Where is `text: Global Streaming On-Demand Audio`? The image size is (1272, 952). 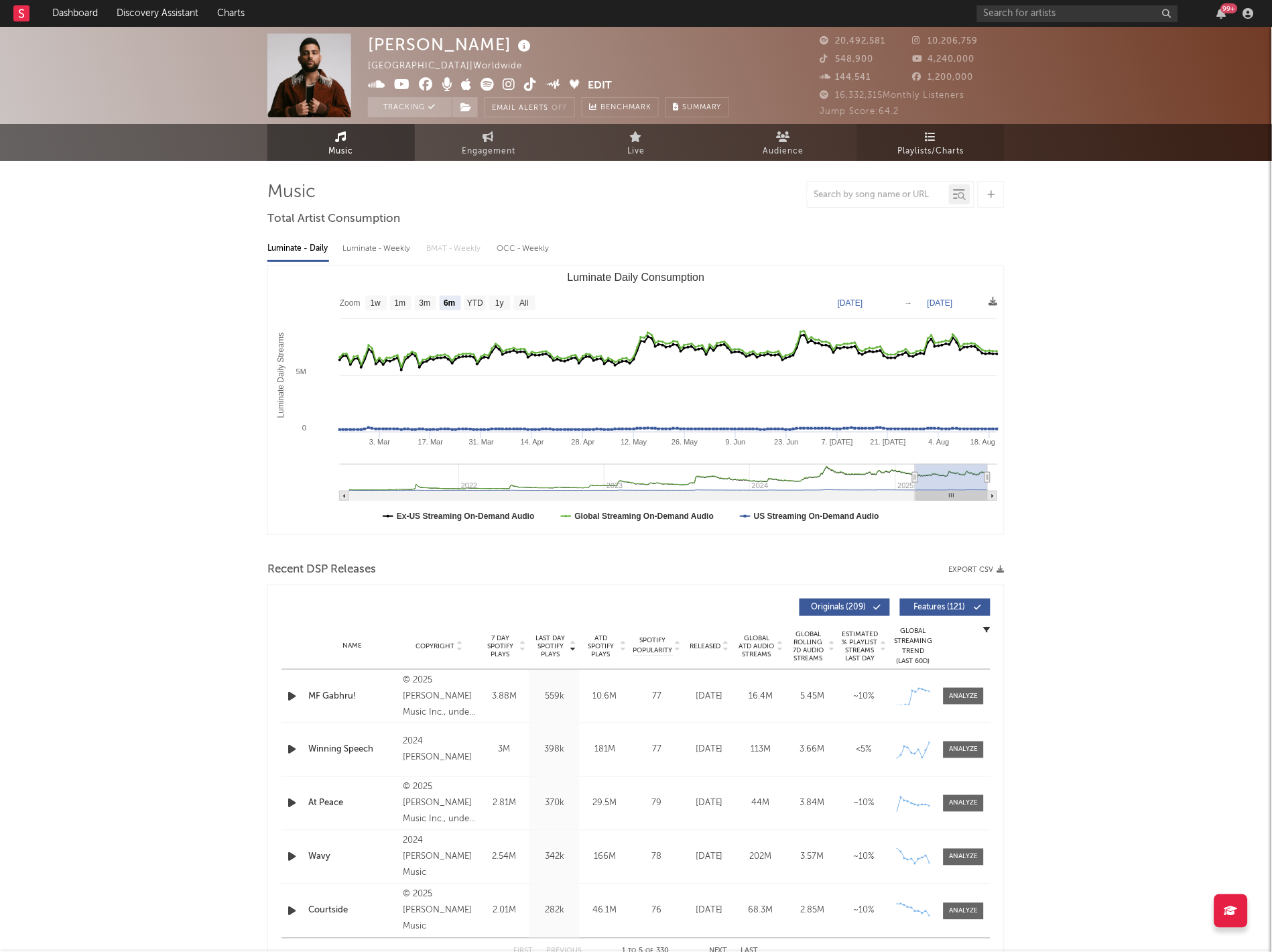
text: Global Streaming On-Demand Audio is located at coordinates (645, 516).